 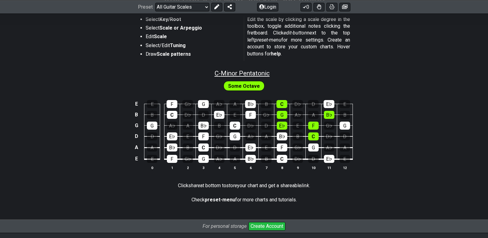 What do you see at coordinates (220, 200) in the screenshot?
I see `strong: preset-menu` at bounding box center [220, 200].